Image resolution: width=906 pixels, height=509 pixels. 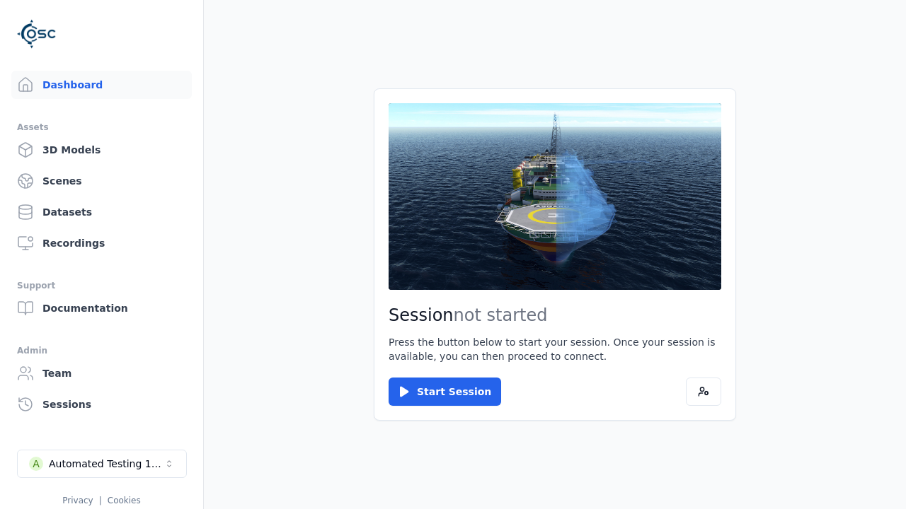 What do you see at coordinates (101, 374) in the screenshot?
I see `a: Team` at bounding box center [101, 374].